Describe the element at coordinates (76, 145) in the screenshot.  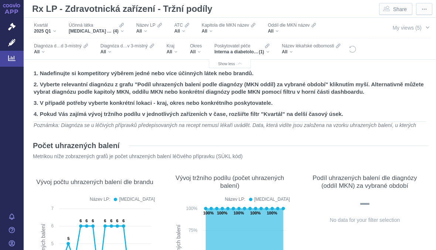
I see `h2: Počet uhrazených balení` at that location.